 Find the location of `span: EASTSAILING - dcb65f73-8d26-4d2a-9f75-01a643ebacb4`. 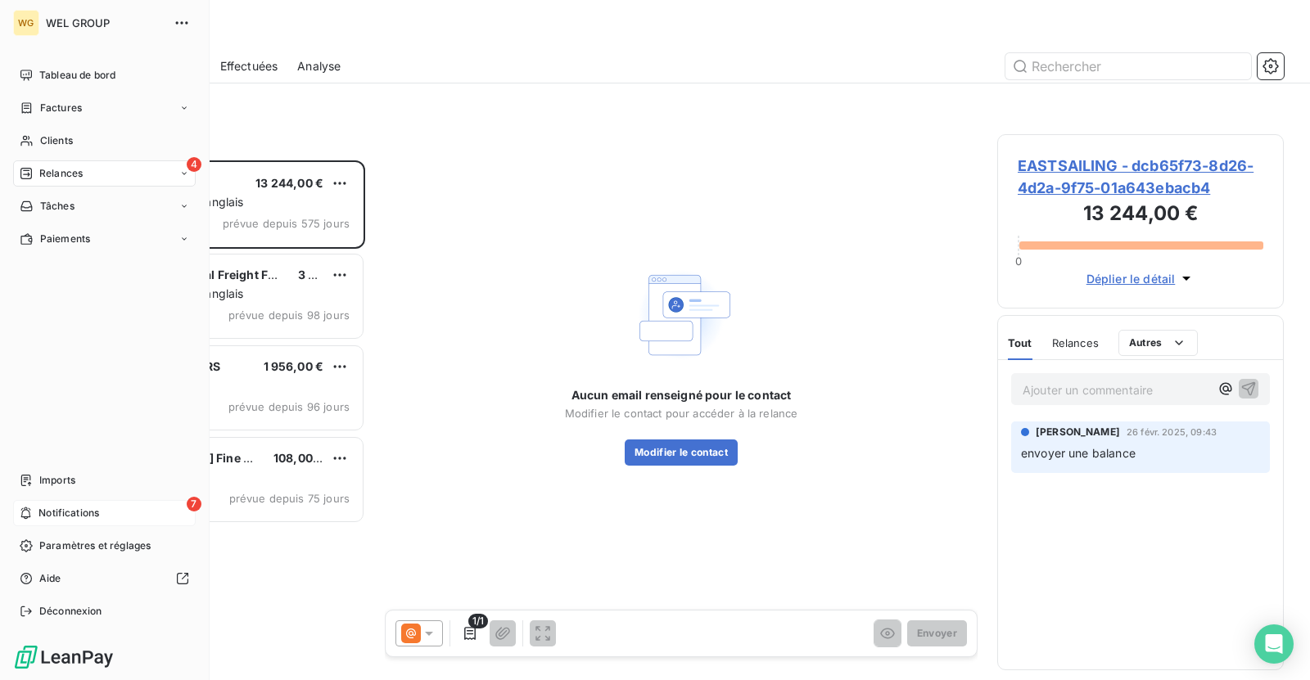

span: EASTSAILING - dcb65f73-8d26-4d2a-9f75-01a643ebacb4 is located at coordinates (1140, 177).